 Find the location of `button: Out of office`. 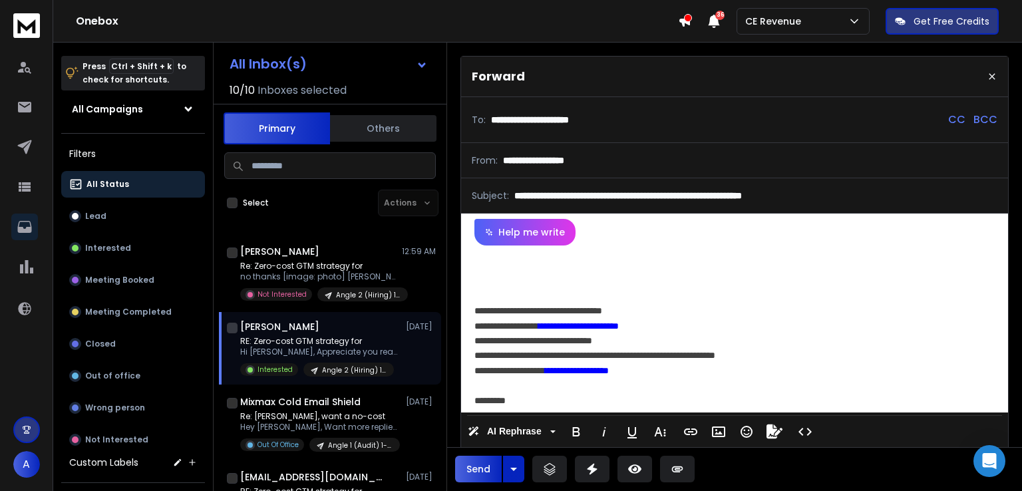

button: Out of office is located at coordinates (133, 376).